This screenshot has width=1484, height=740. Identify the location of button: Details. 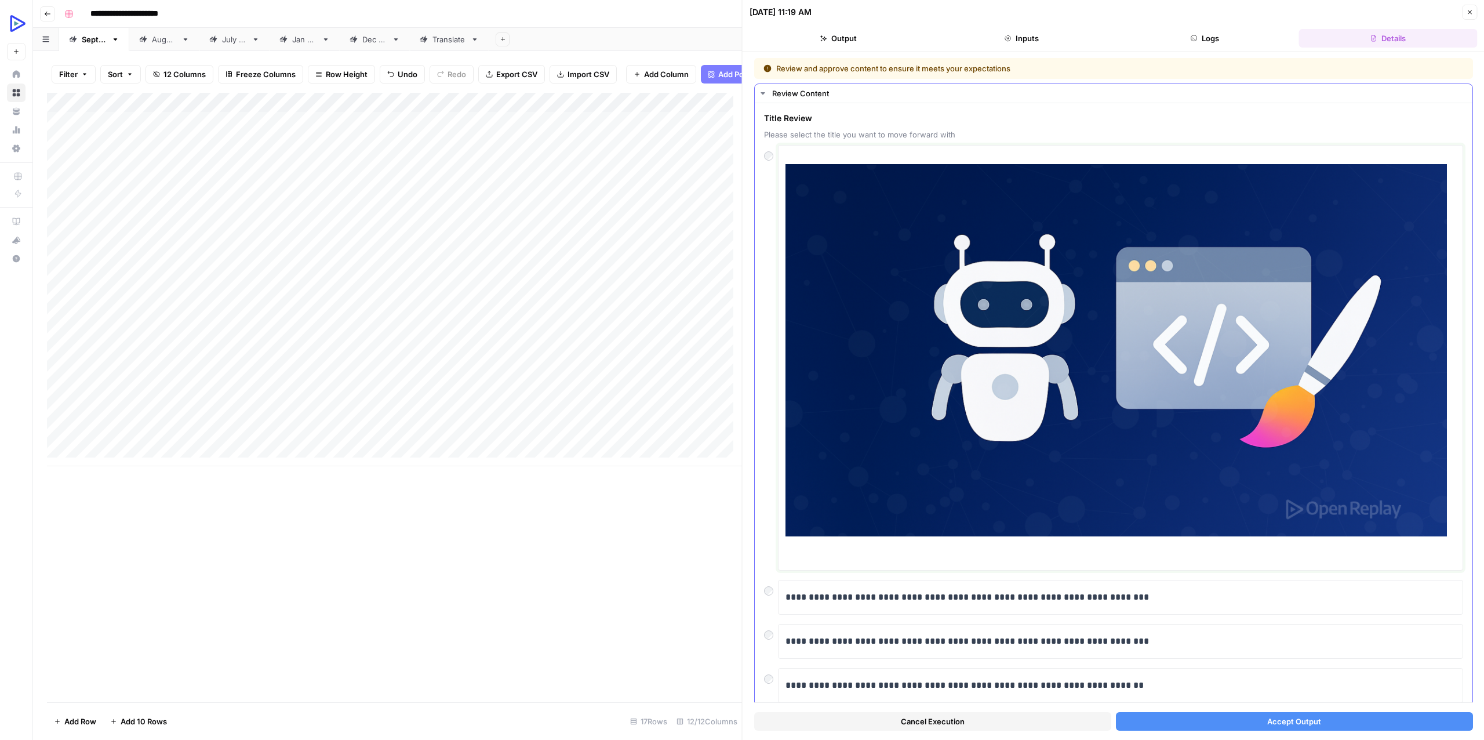
(1387, 38).